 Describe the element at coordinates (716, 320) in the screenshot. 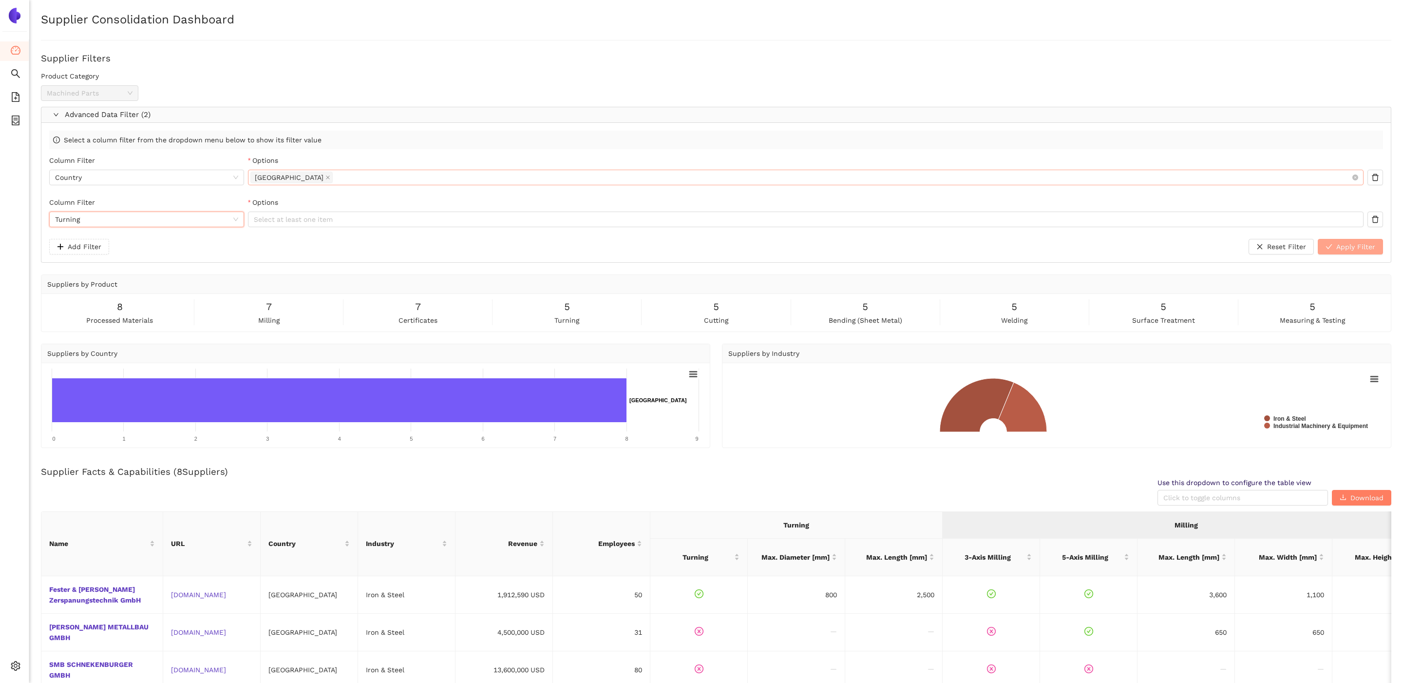

I see `span: cutting` at that location.